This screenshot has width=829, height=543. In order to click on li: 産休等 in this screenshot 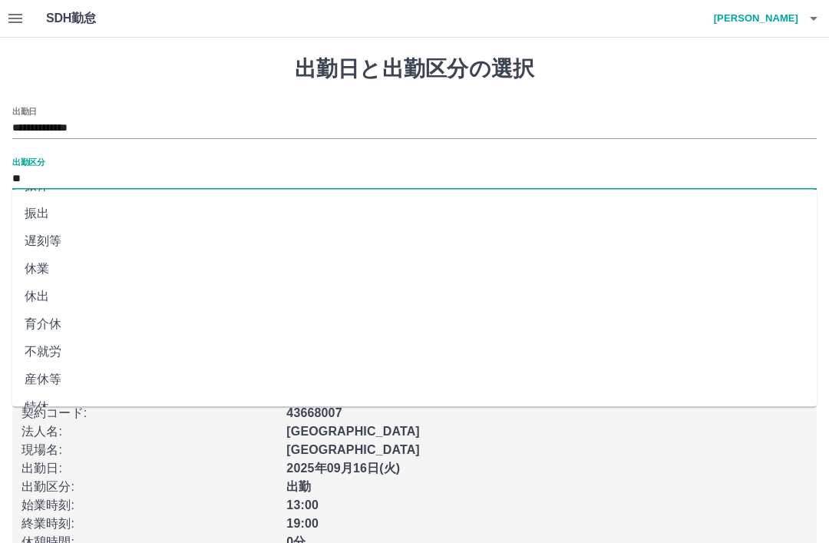, I will do `click(414, 379)`.